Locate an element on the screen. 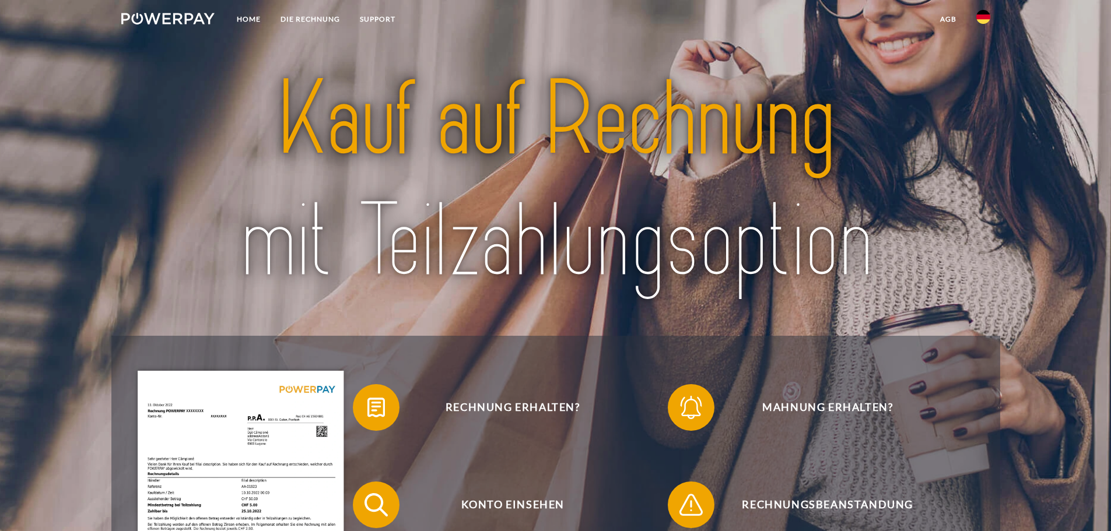  a: agb is located at coordinates (948, 19).